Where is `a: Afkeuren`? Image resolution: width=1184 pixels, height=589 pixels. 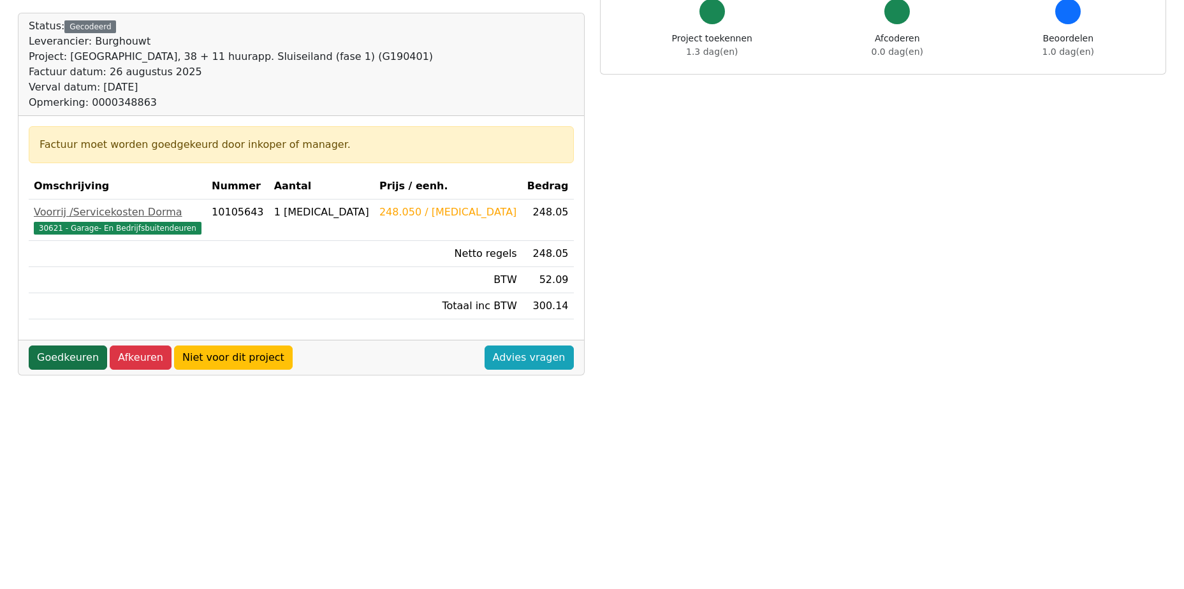 a: Afkeuren is located at coordinates (140, 358).